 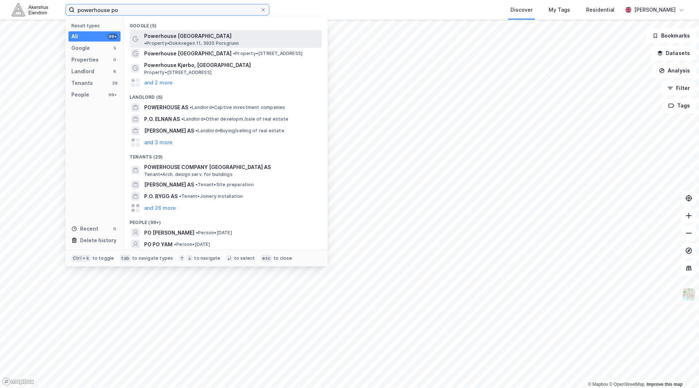 What do you see at coordinates (680, 370) in the screenshot?
I see `div: Kontrollprogram for chat` at bounding box center [680, 370].